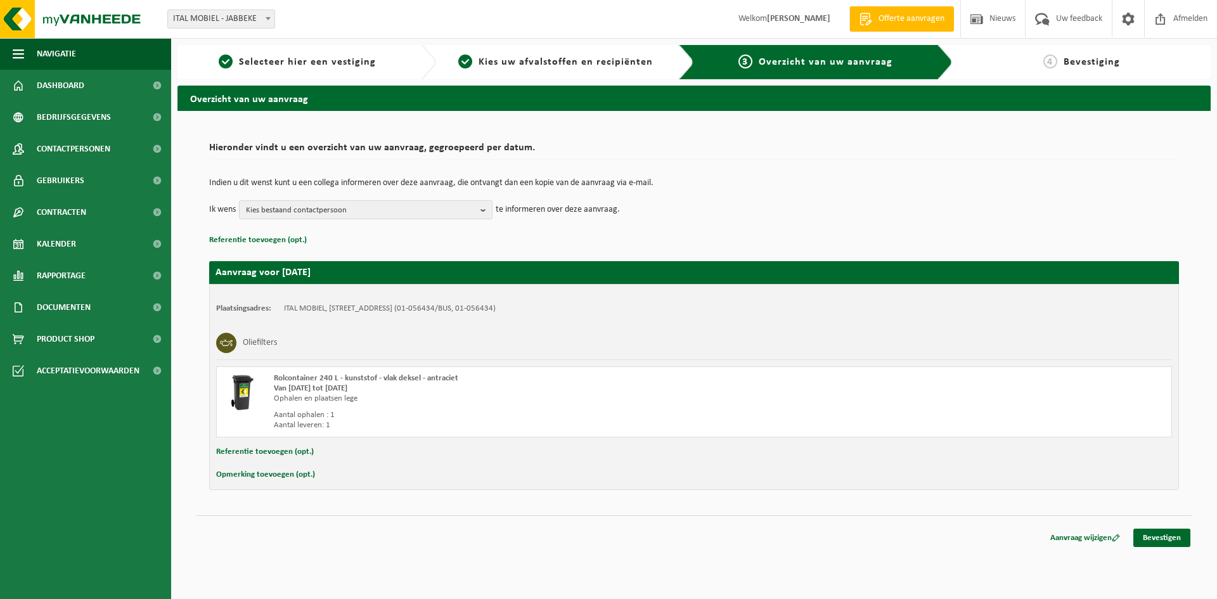 This screenshot has height=599, width=1217. I want to click on p: te informeren over deze aanvraag., so click(558, 210).